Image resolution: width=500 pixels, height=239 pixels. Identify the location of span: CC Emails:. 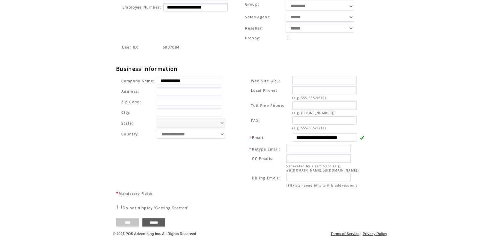
(263, 159).